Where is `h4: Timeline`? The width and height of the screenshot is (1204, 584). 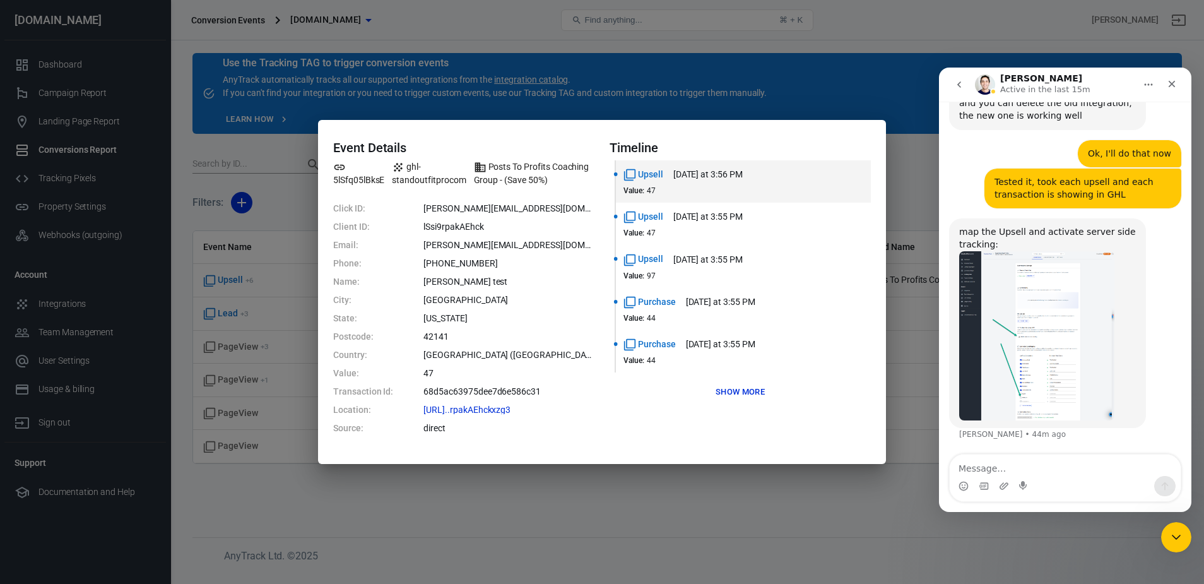 h4: Timeline is located at coordinates (740, 148).